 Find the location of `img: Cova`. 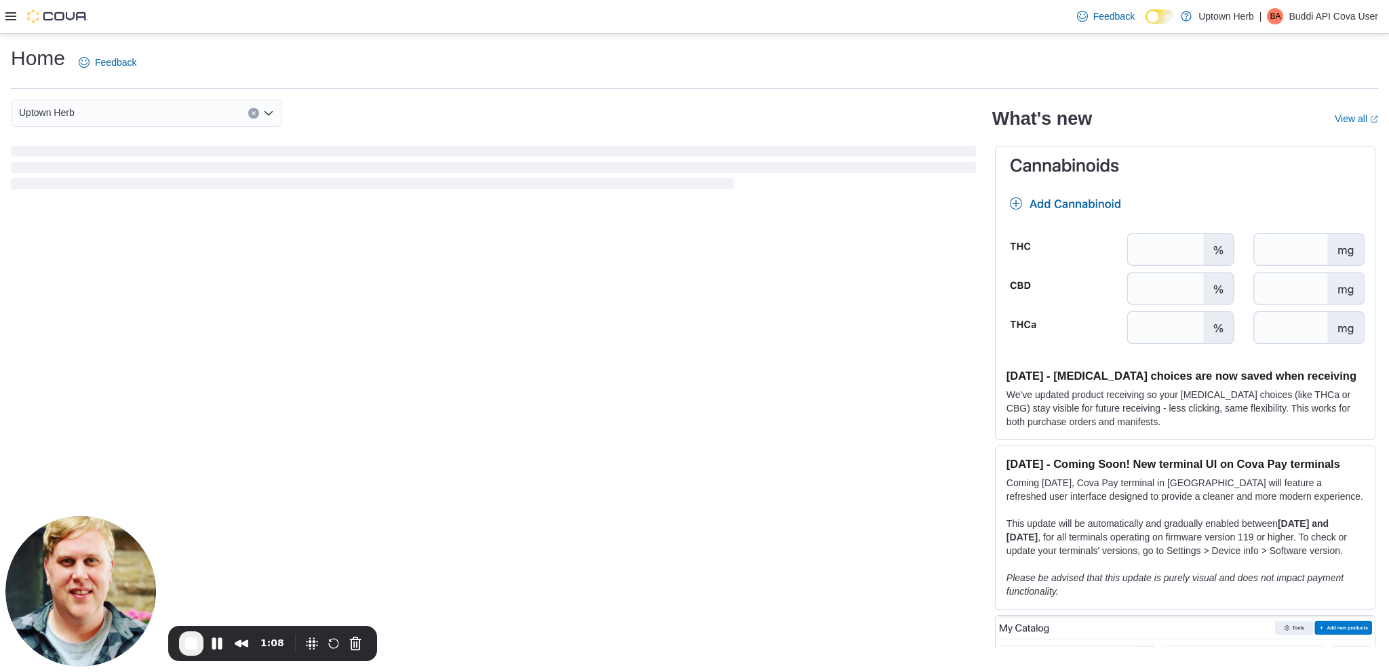

img: Cova is located at coordinates (58, 16).